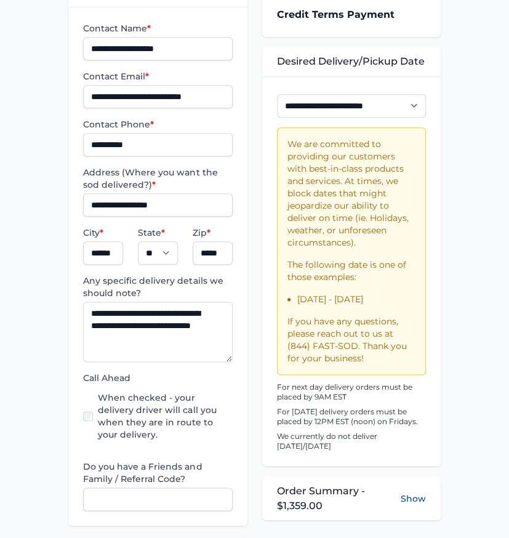 This screenshot has width=509, height=538. I want to click on label: Contact Email, so click(157, 76).